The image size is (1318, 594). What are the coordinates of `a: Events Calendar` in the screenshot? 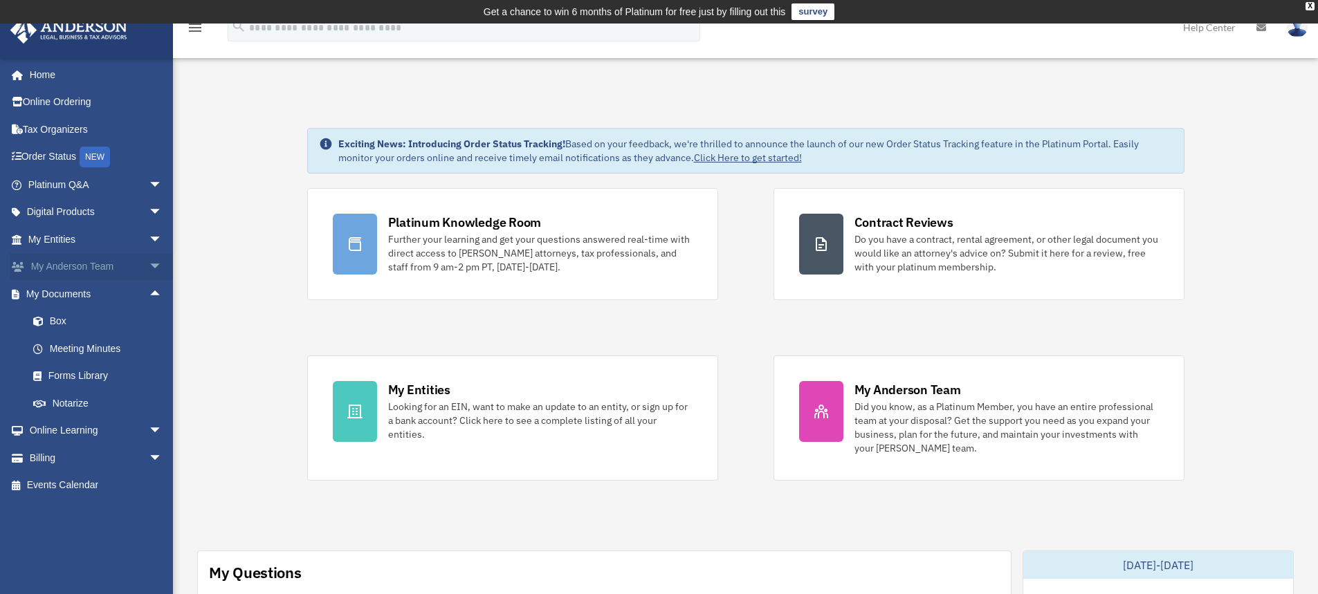 It's located at (96, 486).